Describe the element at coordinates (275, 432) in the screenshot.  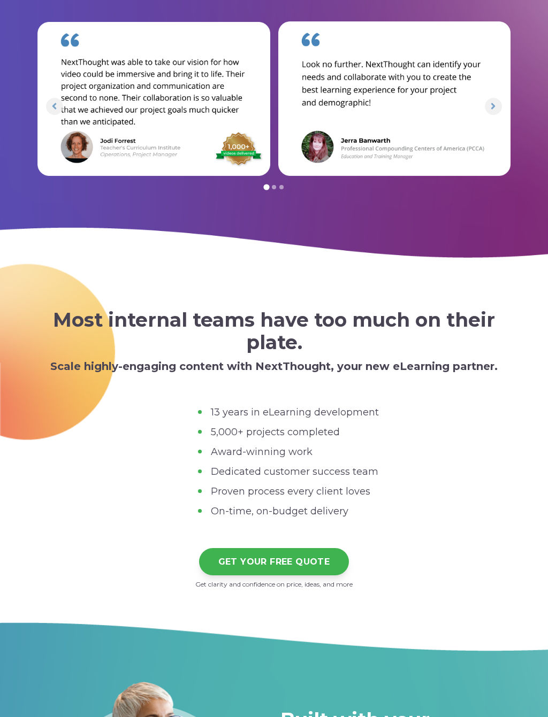
I see `span: 5,000+ projects completed` at that location.